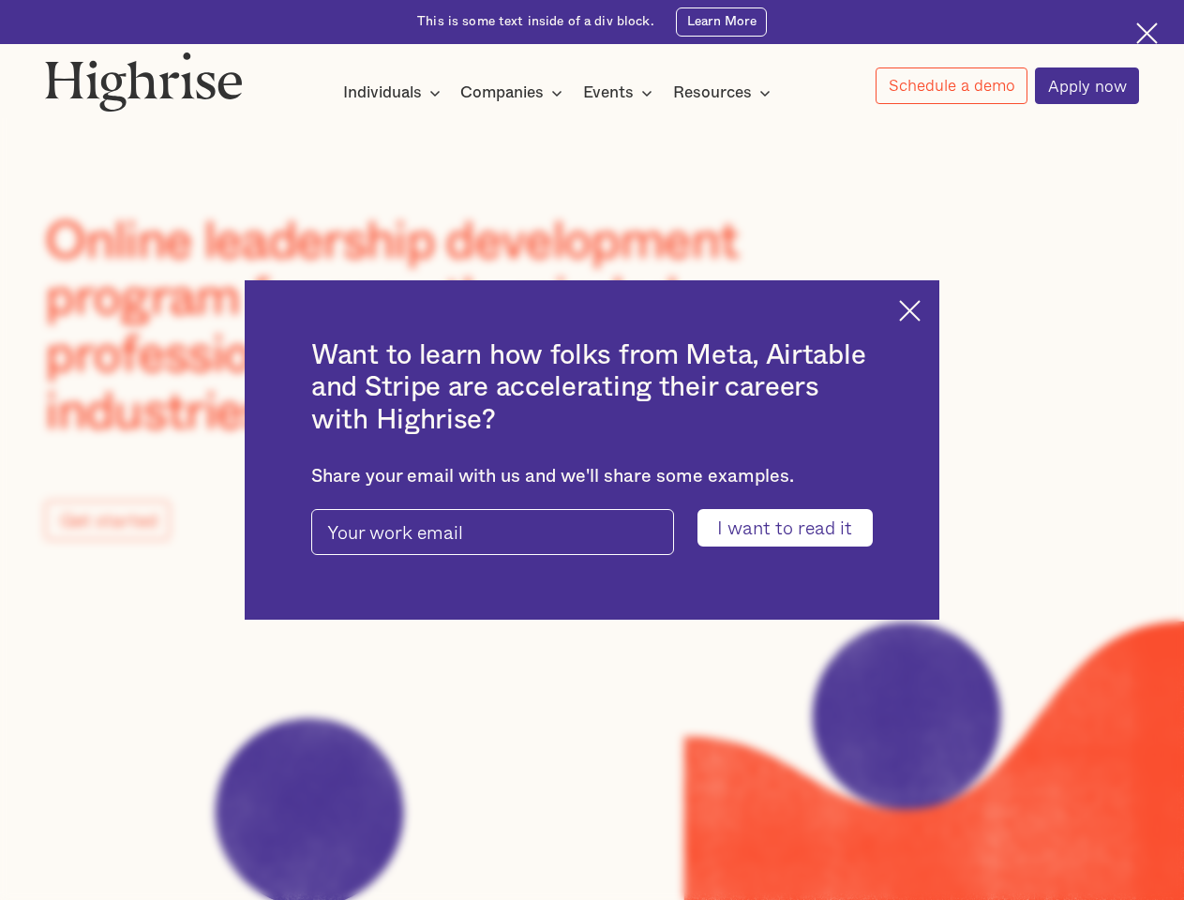 The width and height of the screenshot is (1184, 900). I want to click on h2: Want to learn how folks from Meta, Airtable and Stripe are accelerating their careers with Highrise?, so click(592, 387).